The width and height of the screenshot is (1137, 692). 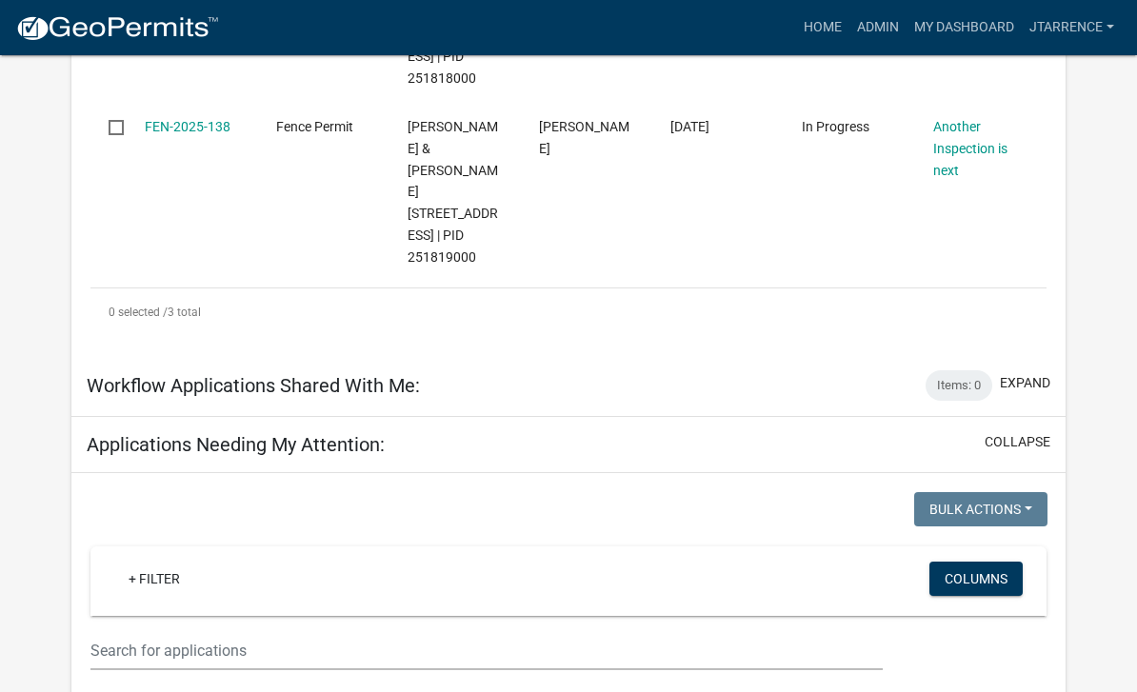 What do you see at coordinates (314, 127) in the screenshot?
I see `span: Fence Permit` at bounding box center [314, 127].